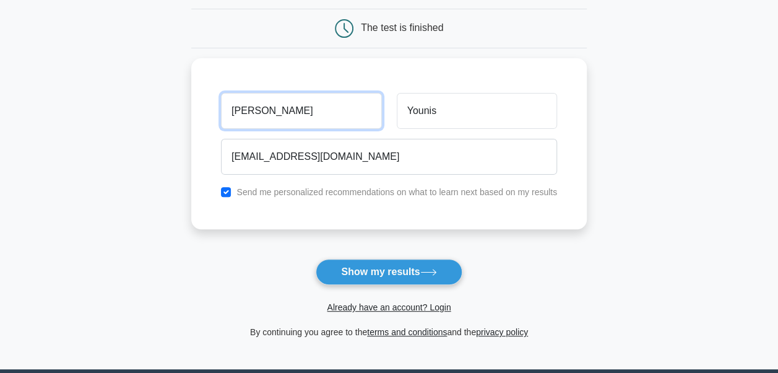 This screenshot has width=778, height=373. I want to click on a: Already have an account? Login, so click(389, 307).